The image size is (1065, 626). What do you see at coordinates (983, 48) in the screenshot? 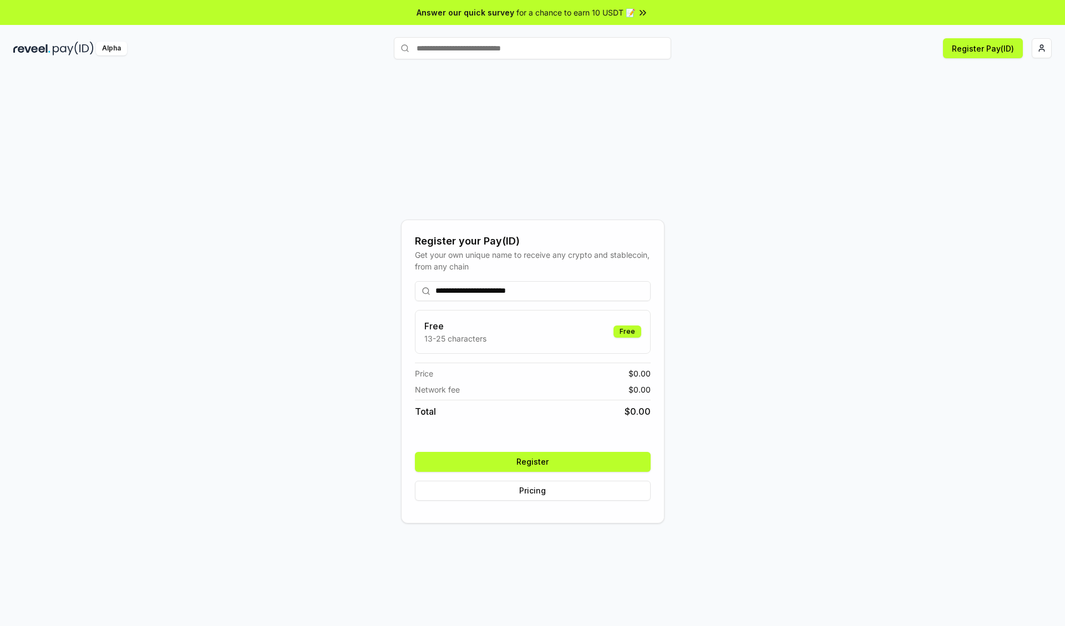
I see `button: Register Pay(ID)` at bounding box center [983, 48].